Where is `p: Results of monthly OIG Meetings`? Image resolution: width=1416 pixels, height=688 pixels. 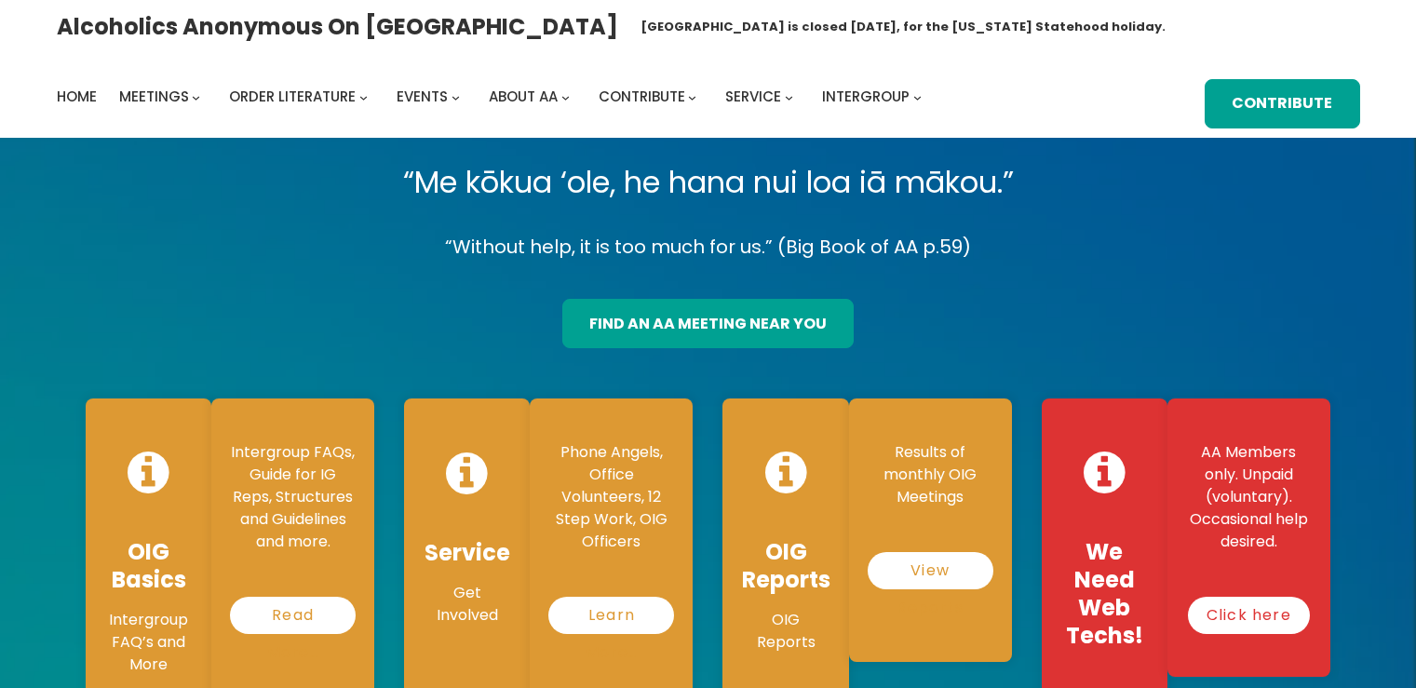
p: Results of monthly OIG Meetings is located at coordinates (930, 475).